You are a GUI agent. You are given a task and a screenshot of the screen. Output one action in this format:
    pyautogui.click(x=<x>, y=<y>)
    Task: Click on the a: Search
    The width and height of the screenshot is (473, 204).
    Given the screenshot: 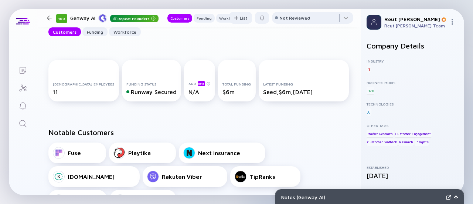 What is the action you would take?
    pyautogui.click(x=23, y=123)
    